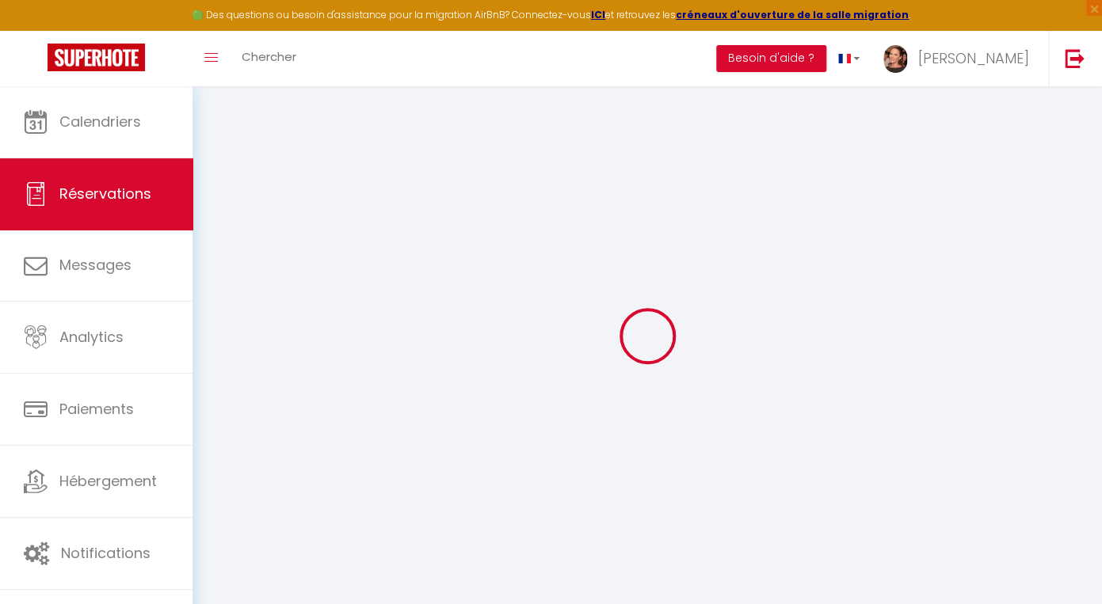  Describe the element at coordinates (91, 337) in the screenshot. I see `span: Analytics` at that location.